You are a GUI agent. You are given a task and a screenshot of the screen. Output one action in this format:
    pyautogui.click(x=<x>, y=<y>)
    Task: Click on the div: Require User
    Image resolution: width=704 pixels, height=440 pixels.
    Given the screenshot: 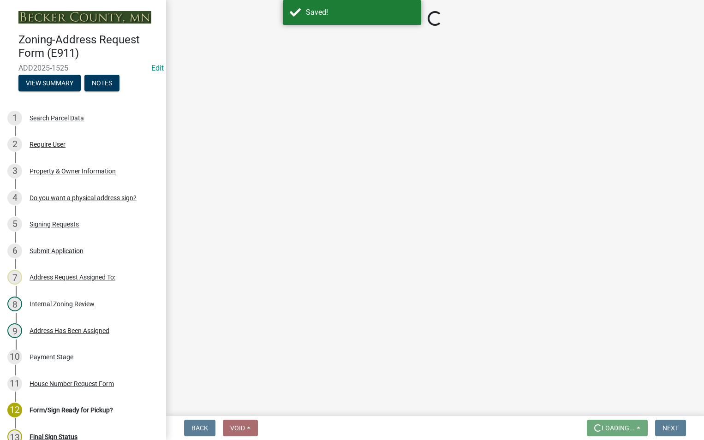 What is the action you would take?
    pyautogui.click(x=48, y=144)
    